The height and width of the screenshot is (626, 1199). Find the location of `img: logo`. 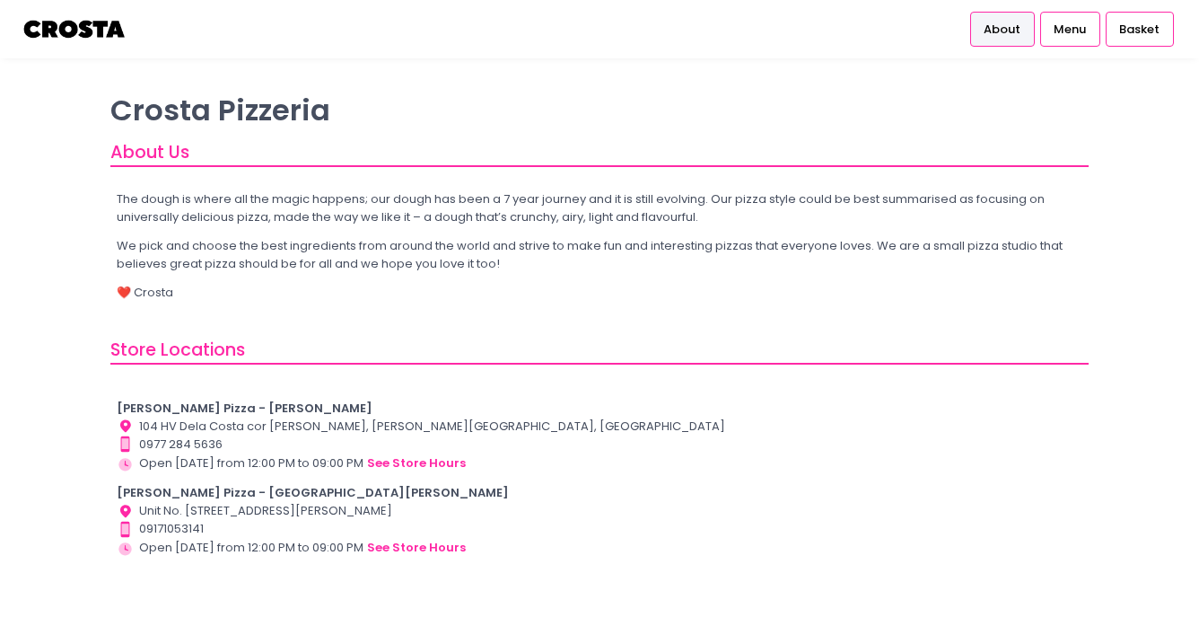

img: logo is located at coordinates (75, 29).